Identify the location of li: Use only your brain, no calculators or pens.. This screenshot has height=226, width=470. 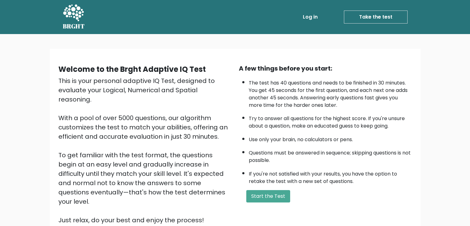
(331, 138).